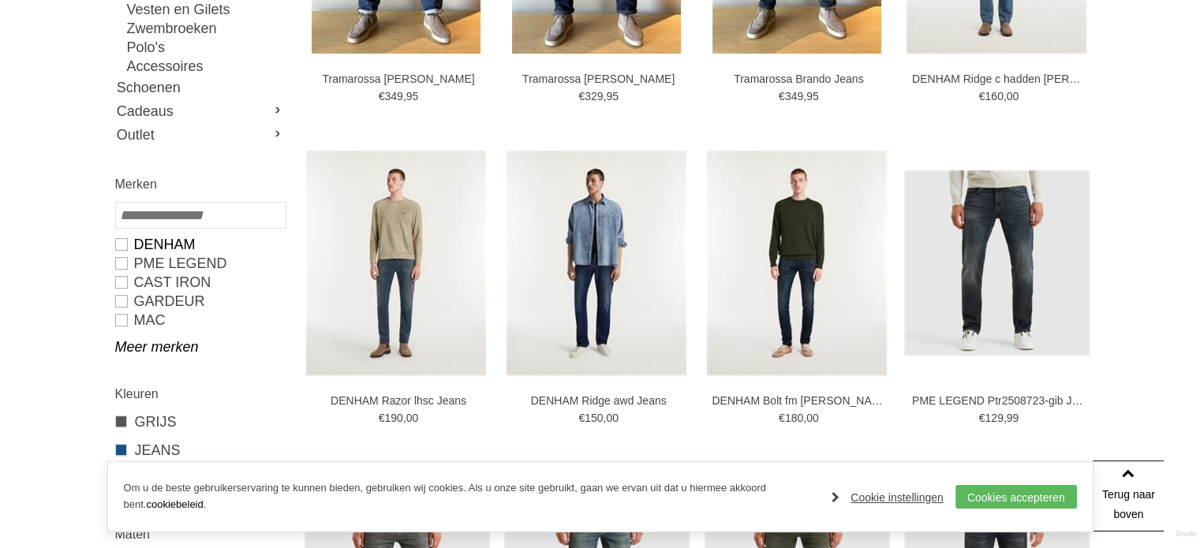 The height and width of the screenshot is (548, 1200). Describe the element at coordinates (200, 422) in the screenshot. I see `a: GRIJS` at that location.